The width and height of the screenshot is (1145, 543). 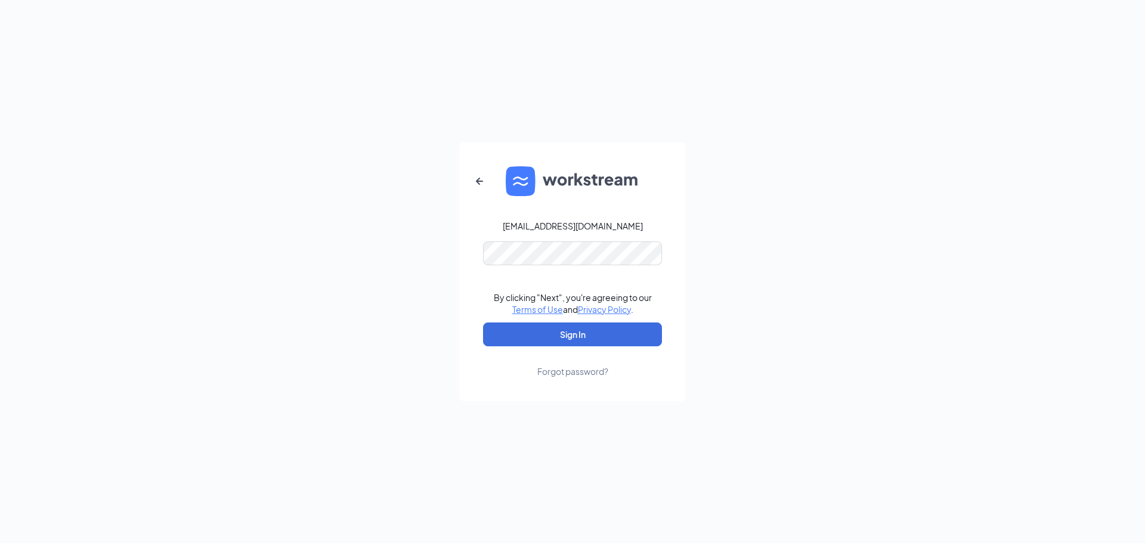 What do you see at coordinates (572, 362) in the screenshot?
I see `a: Forgot password?` at bounding box center [572, 362].